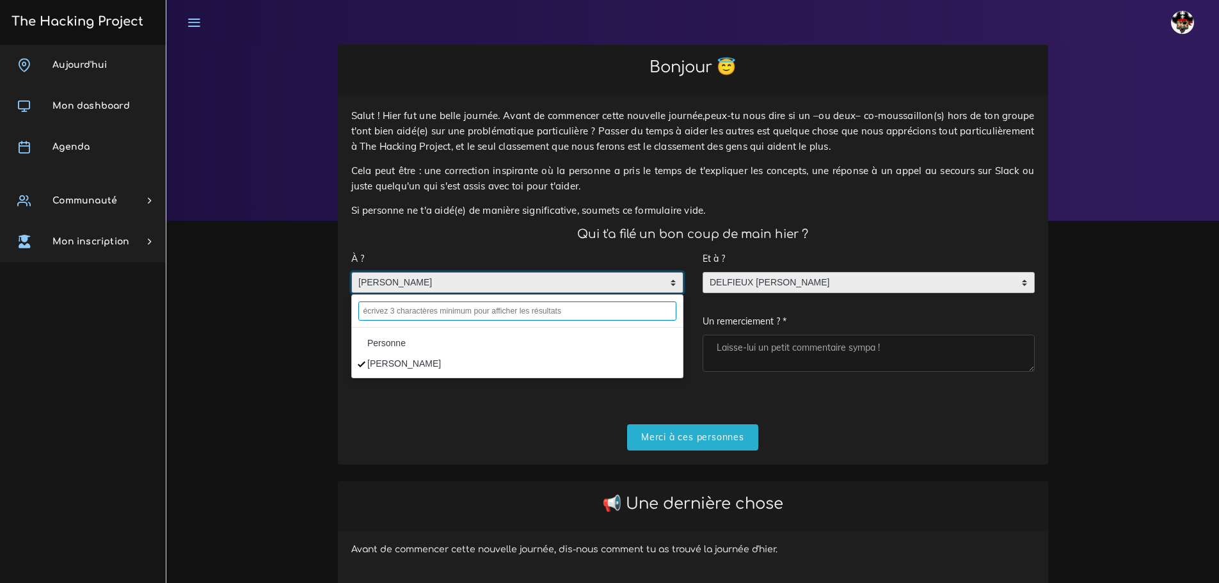  Describe the element at coordinates (76, 22) in the screenshot. I see `h3: The Hacking Project` at that location.